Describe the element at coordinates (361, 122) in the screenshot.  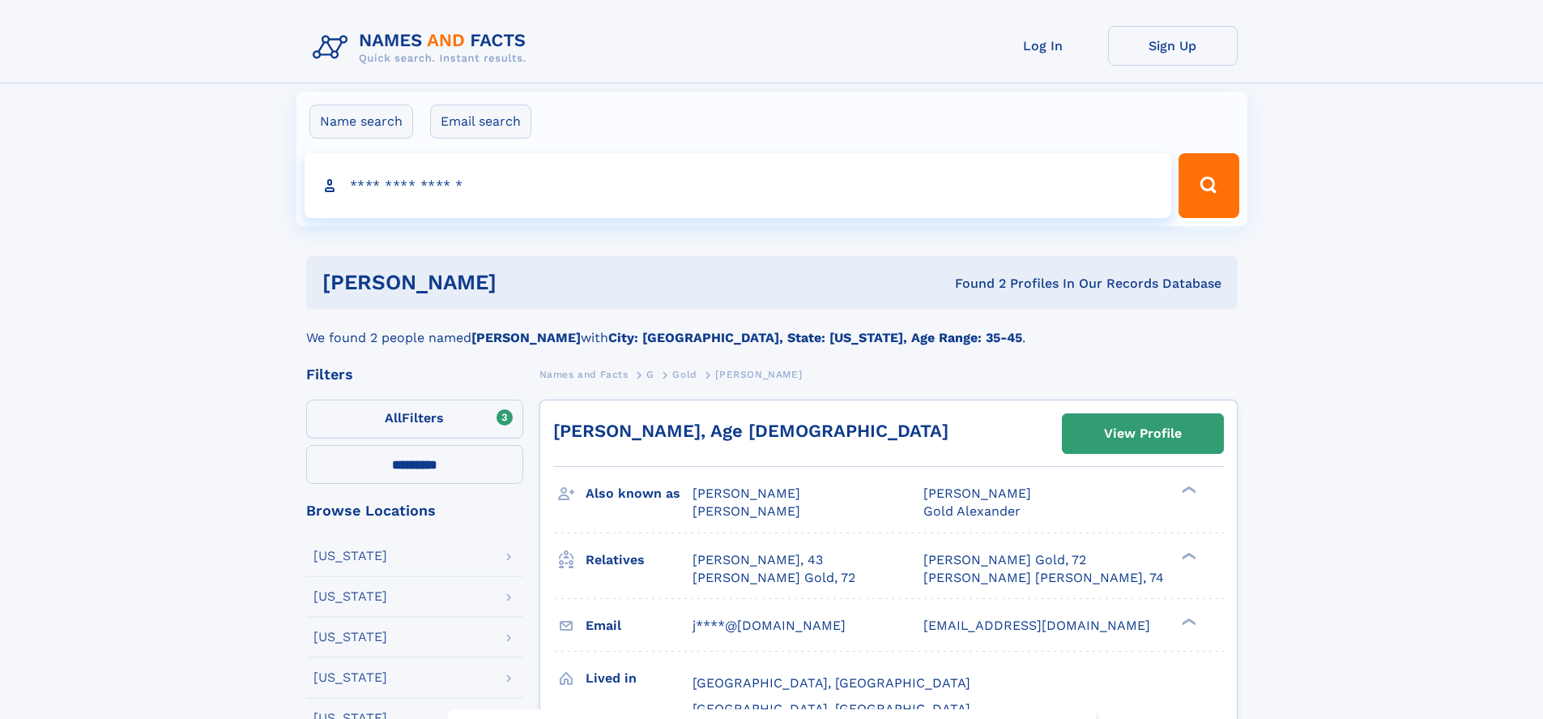
I see `label: Name search` at that location.